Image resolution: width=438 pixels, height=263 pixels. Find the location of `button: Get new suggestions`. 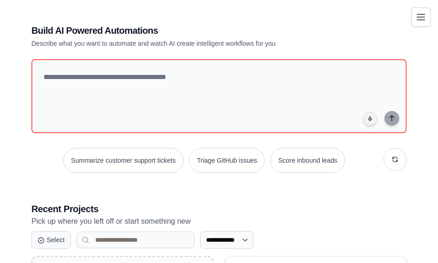

button: Get new suggestions is located at coordinates (395, 159).